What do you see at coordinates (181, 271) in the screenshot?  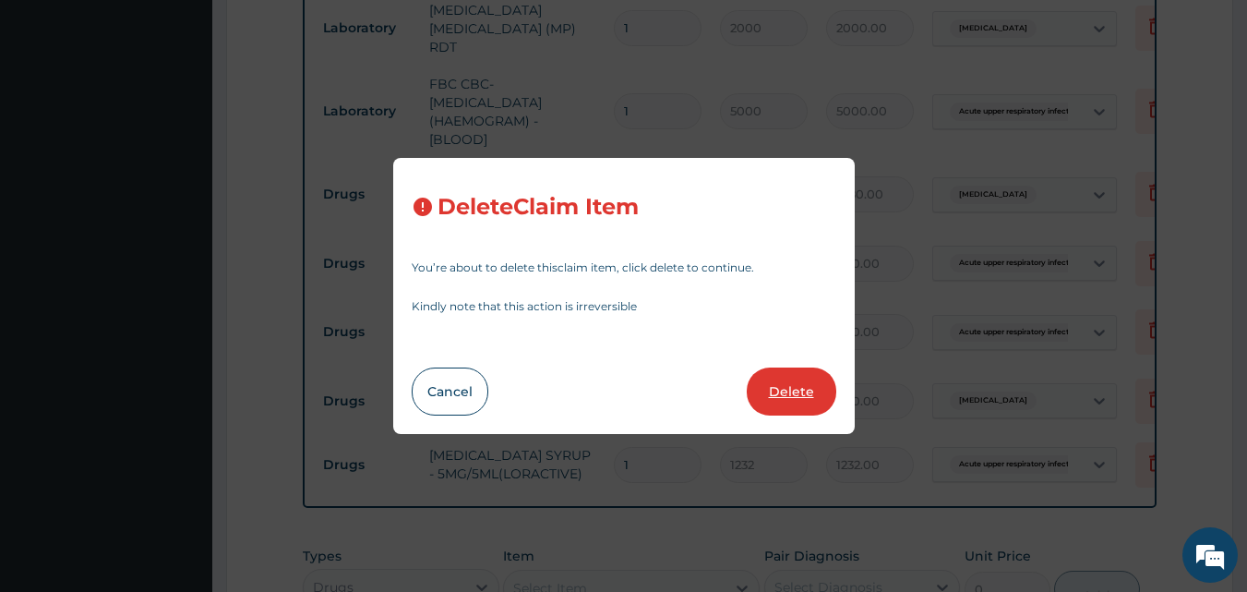 I see `span: We're online!` at bounding box center [181, 271].